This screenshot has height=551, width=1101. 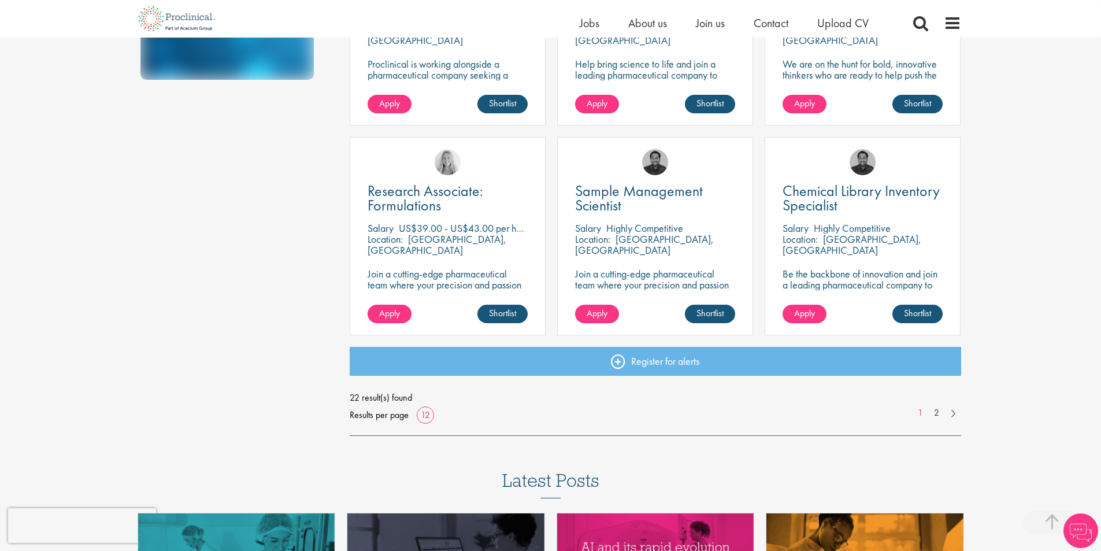 What do you see at coordinates (862, 198) in the screenshot?
I see `a: Chemical Library Inventory Specialist` at bounding box center [862, 198].